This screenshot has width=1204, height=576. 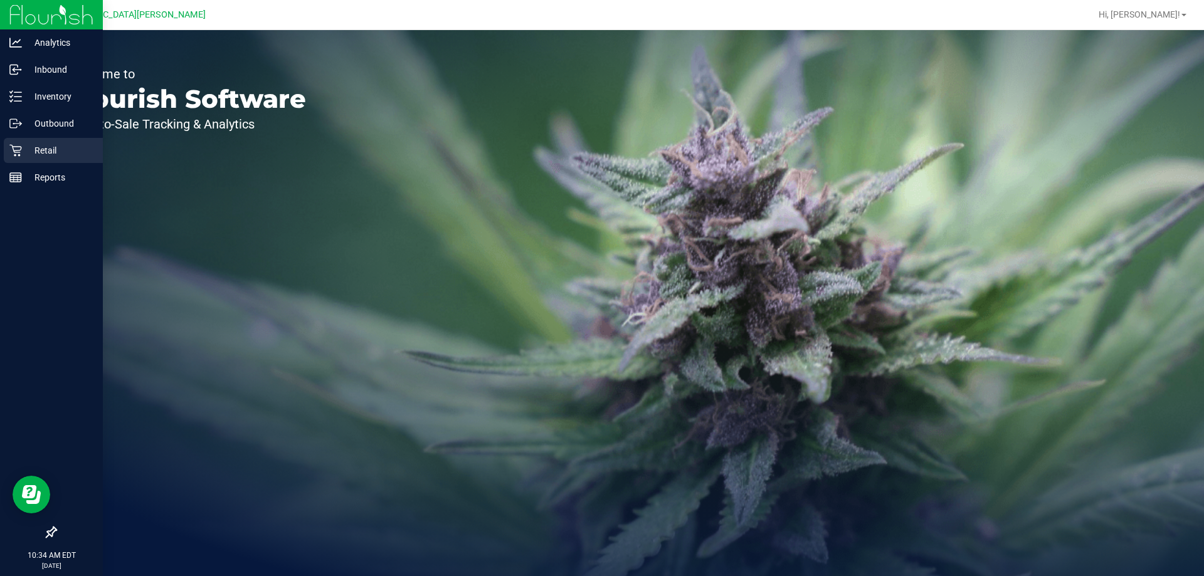 I want to click on p: Inventory, so click(x=60, y=97).